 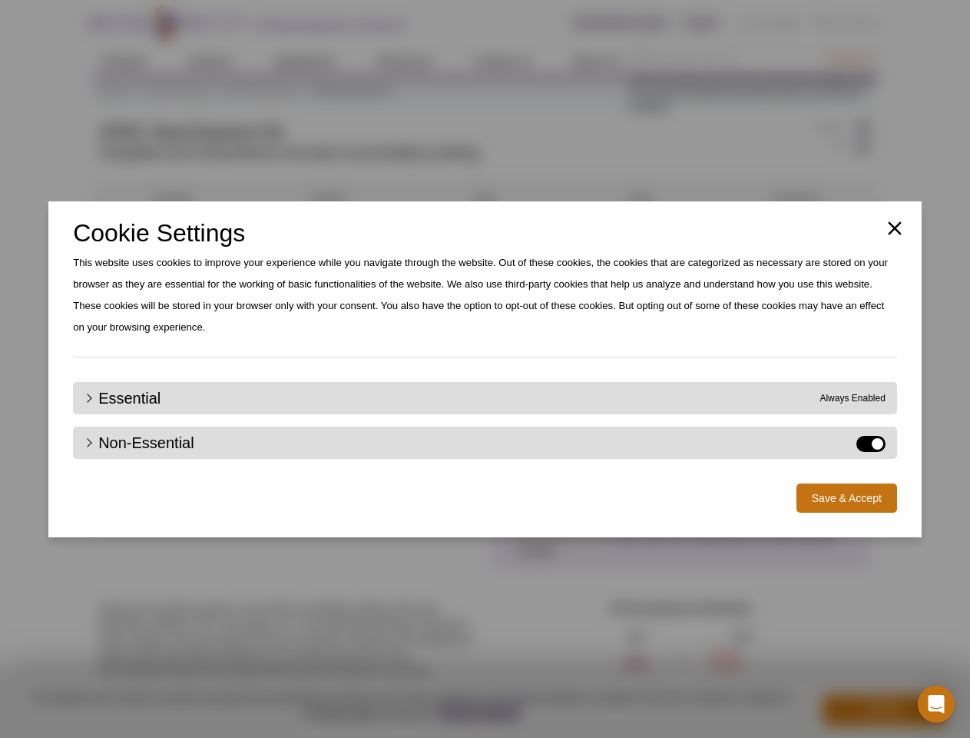 What do you see at coordinates (485, 233) in the screenshot?
I see `h2: Cookie Settings` at bounding box center [485, 233].